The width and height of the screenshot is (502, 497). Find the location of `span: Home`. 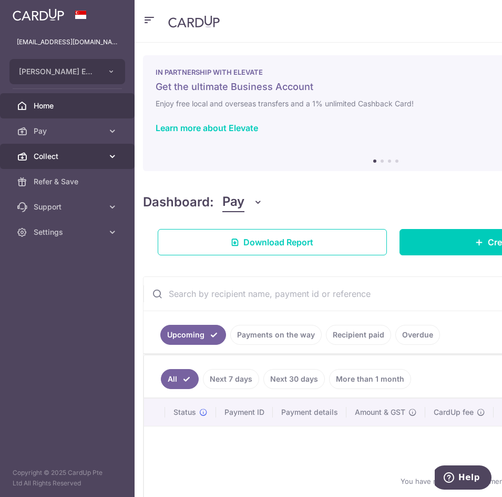

span: Home is located at coordinates (68, 106).